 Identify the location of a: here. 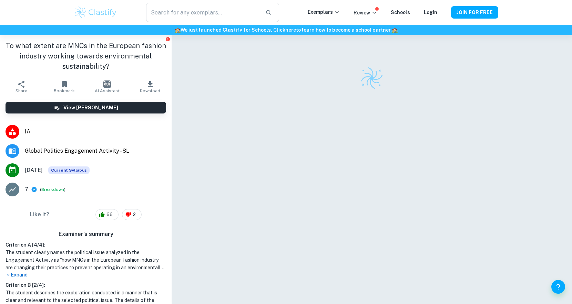
(290, 30).